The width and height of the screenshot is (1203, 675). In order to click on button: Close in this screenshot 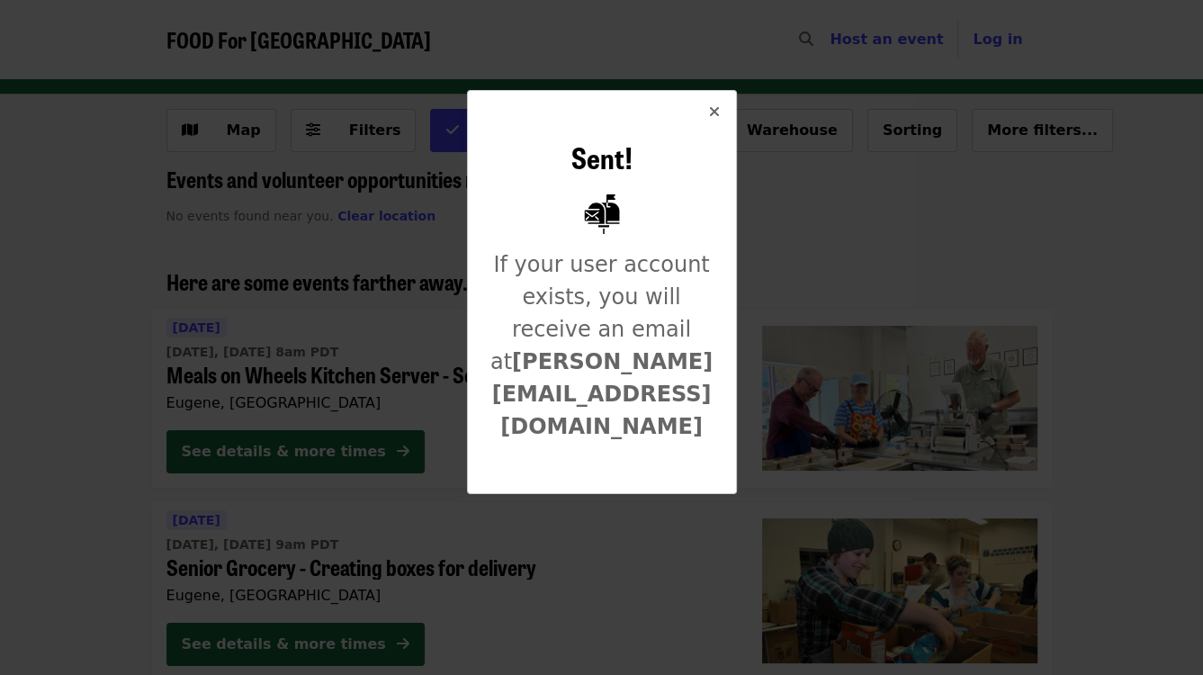, I will do `click(714, 112)`.